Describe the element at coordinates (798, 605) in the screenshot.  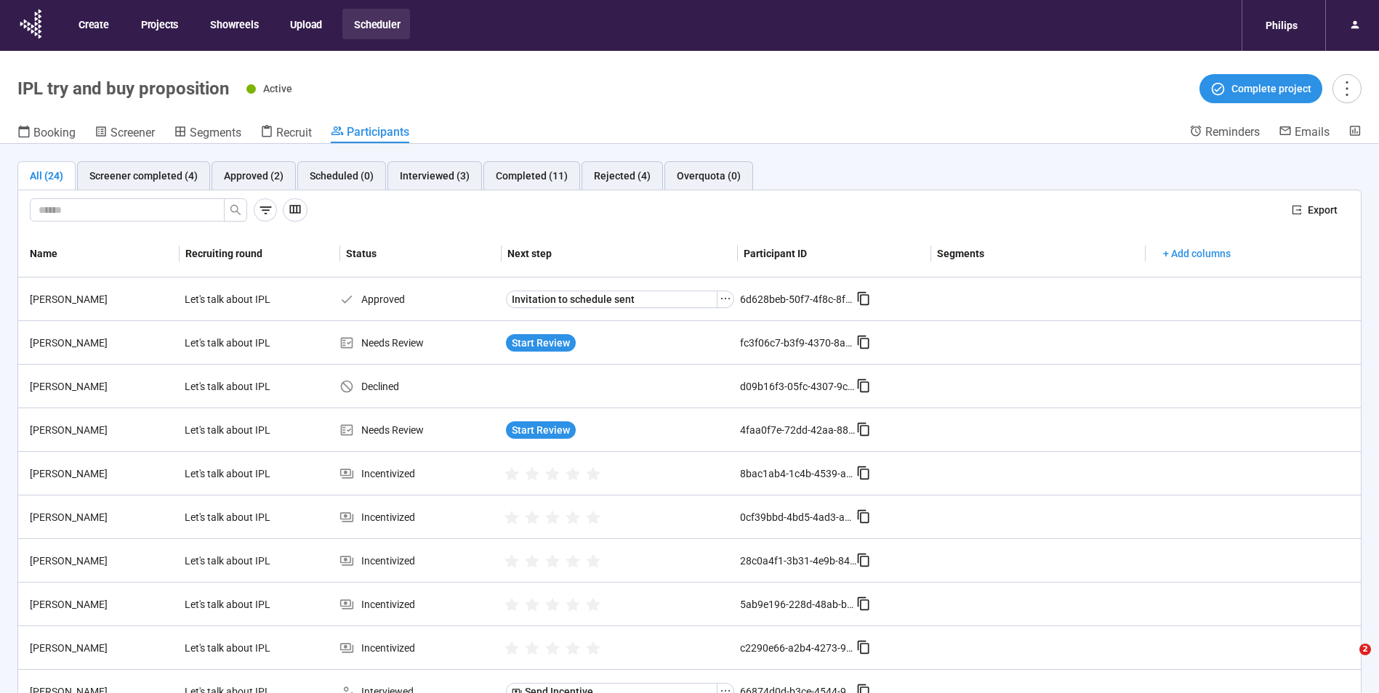
I see `div: 5ab9e196-228d-48ab-bfc1-799836e206d0` at that location.